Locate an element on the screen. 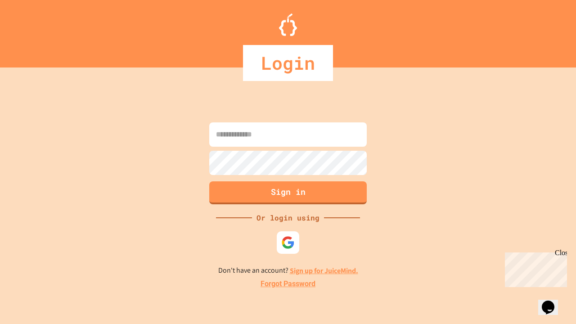 The width and height of the screenshot is (576, 324). a: Forgot Password is located at coordinates (288, 284).